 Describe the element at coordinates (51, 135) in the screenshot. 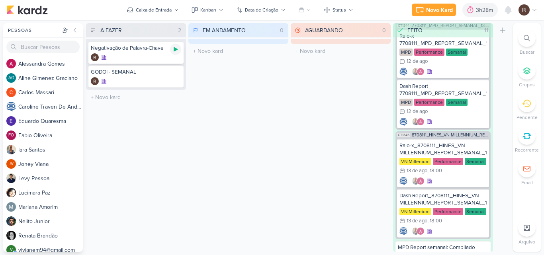

I see `div: F a b i o O l i v e i r a` at that location.